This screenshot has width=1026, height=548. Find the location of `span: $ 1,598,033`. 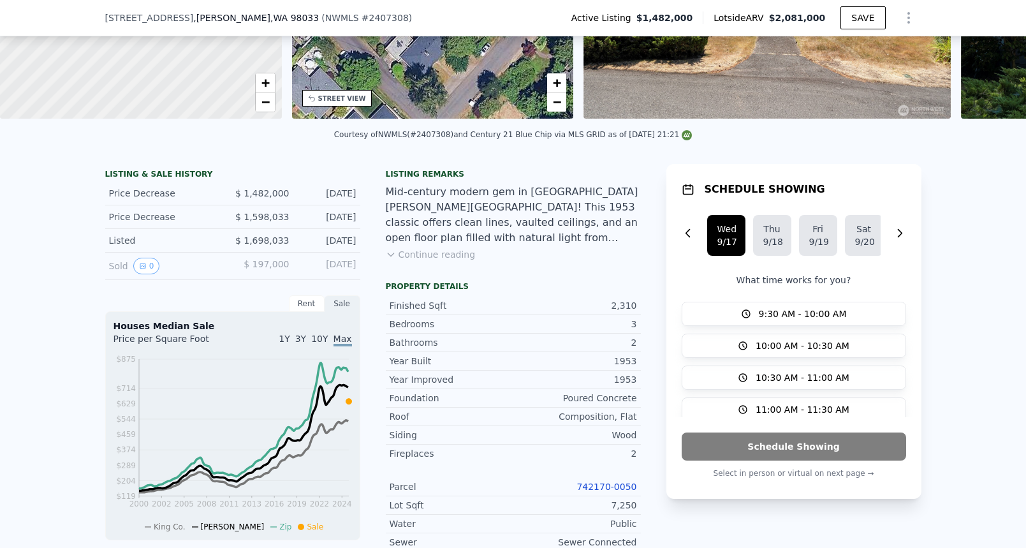

span: $ 1,598,033 is located at coordinates (262, 217).